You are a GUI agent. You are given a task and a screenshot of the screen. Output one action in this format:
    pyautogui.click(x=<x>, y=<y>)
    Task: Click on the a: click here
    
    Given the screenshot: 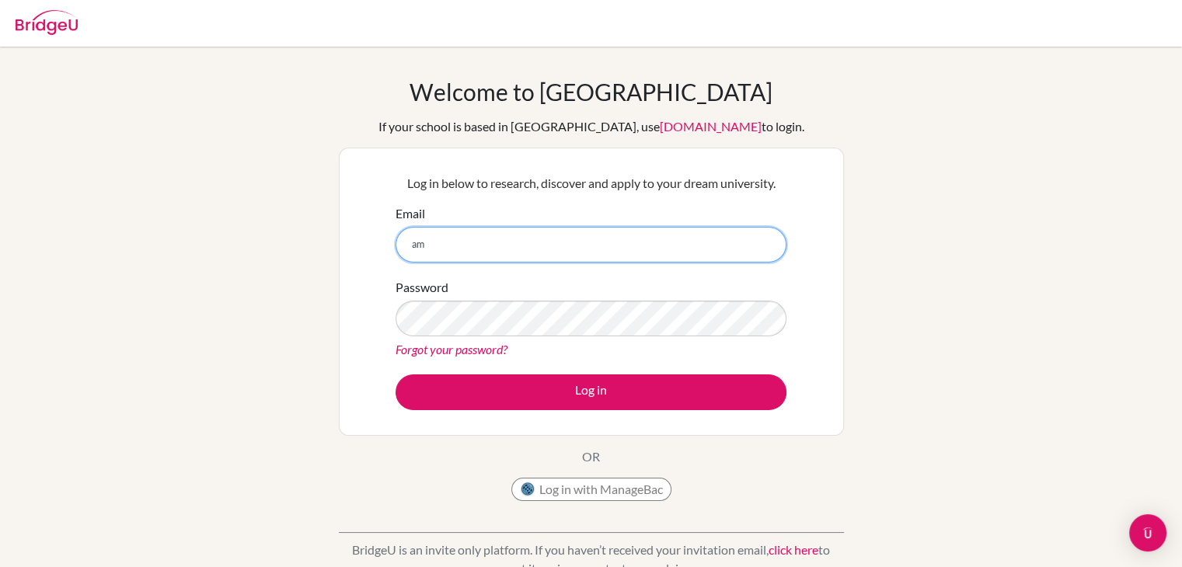 What is the action you would take?
    pyautogui.click(x=793, y=549)
    